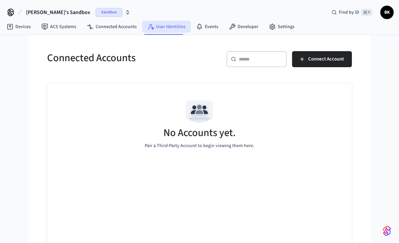  I want to click on button: Connect Account, so click(322, 59).